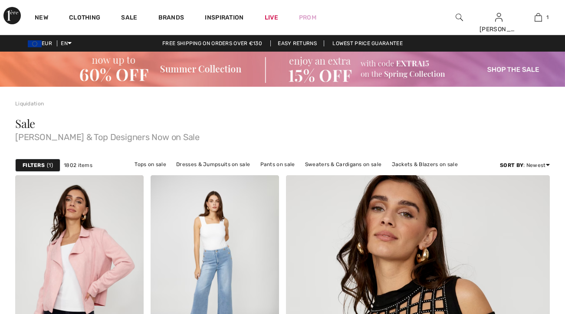 This screenshot has height=314, width=565. What do you see at coordinates (42, 43) in the screenshot?
I see `span: EUR` at bounding box center [42, 43].